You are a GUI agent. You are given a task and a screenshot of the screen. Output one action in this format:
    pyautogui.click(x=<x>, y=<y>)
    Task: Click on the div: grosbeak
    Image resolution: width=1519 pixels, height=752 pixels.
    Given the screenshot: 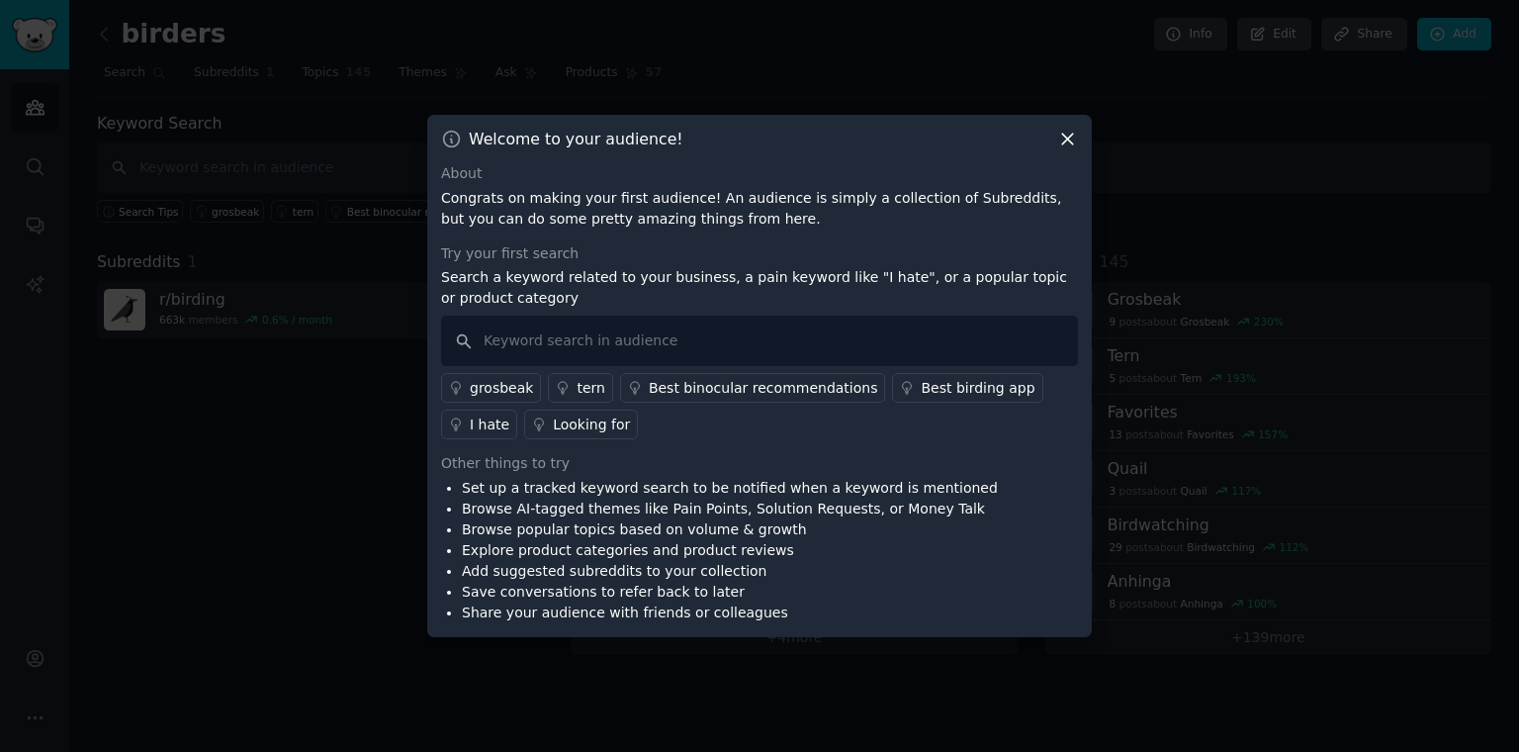 What is the action you would take?
    pyautogui.click(x=501, y=388)
    